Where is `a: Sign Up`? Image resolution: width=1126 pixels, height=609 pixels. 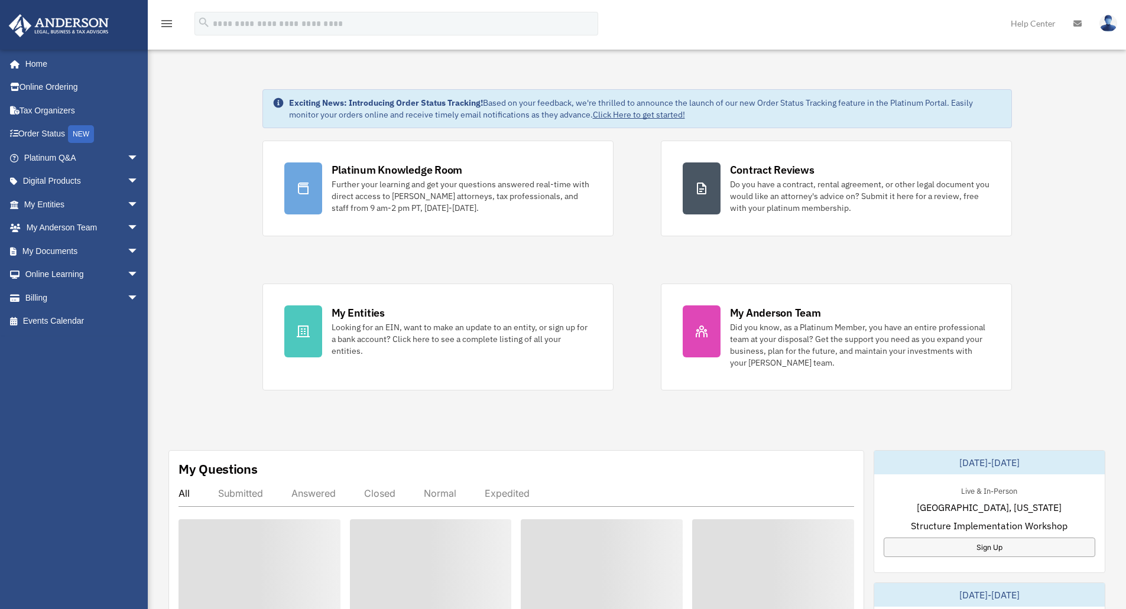
a: Sign Up is located at coordinates (990, 547).